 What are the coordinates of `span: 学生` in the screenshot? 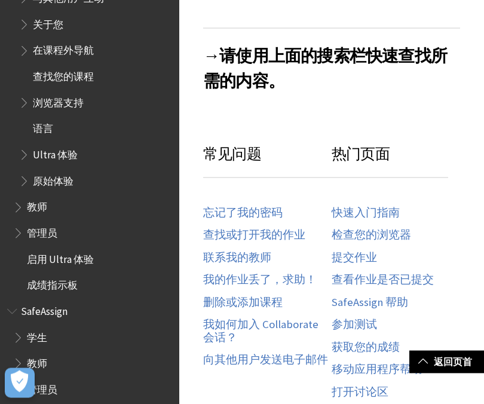 It's located at (37, 336).